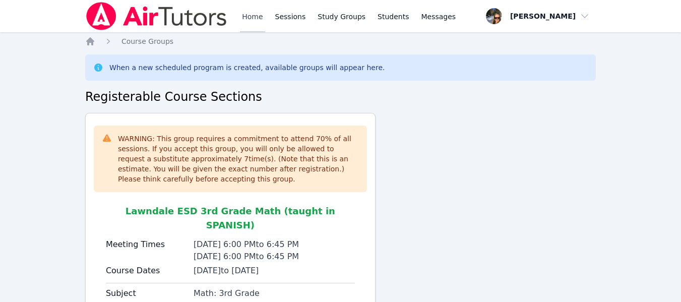 This screenshot has width=681, height=302. What do you see at coordinates (340, 41) in the screenshot?
I see `nav: Breadcrumb` at bounding box center [340, 41].